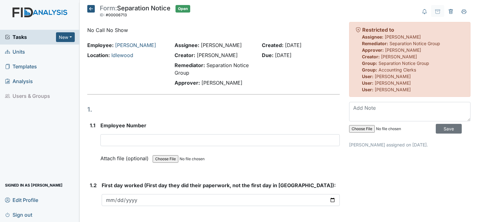 Image resolution: width=478 pixels, height=222 pixels. What do you see at coordinates (15, 52) in the screenshot?
I see `span: Units` at bounding box center [15, 52].